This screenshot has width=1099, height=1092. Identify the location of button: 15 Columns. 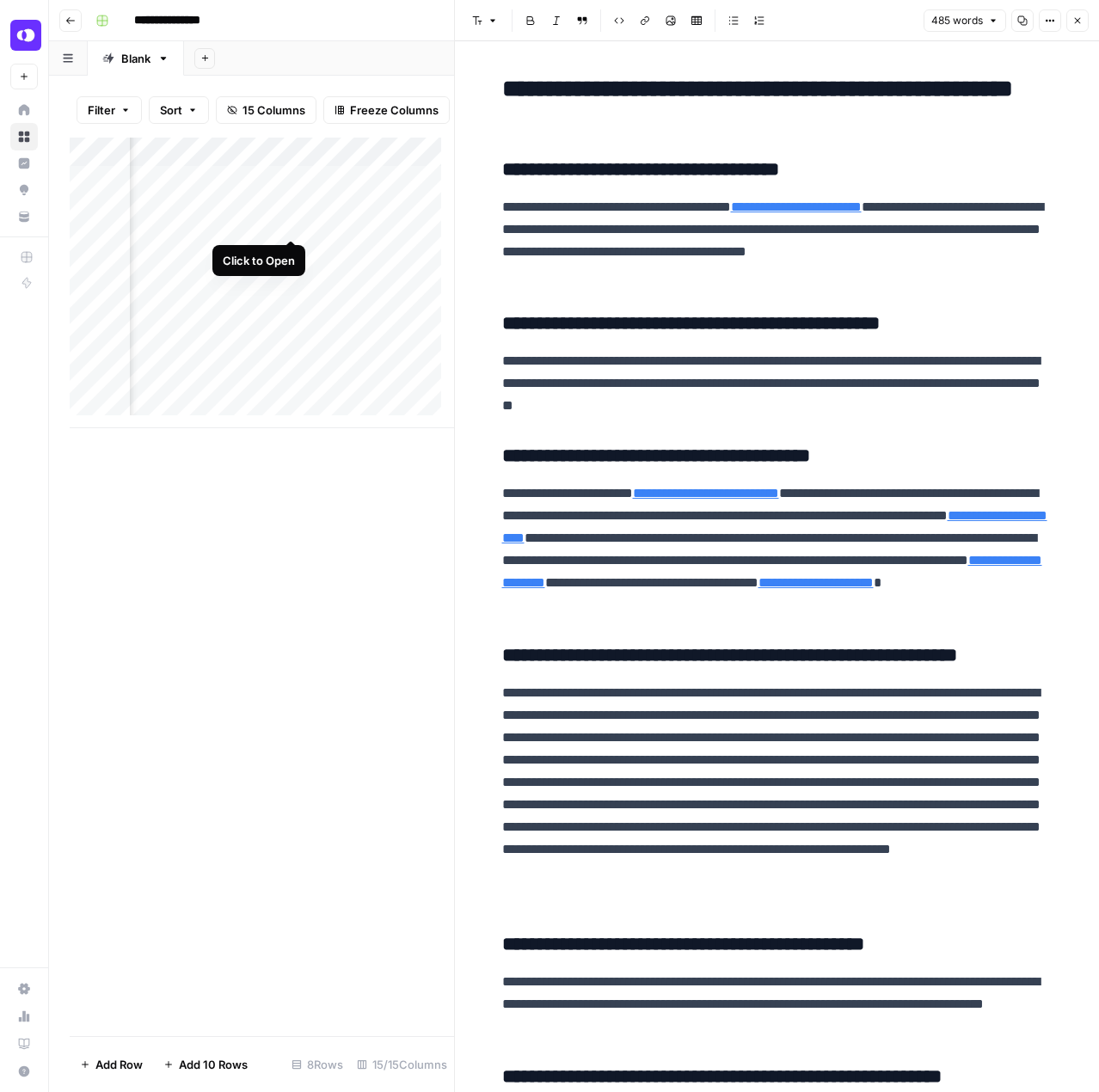
(266, 110).